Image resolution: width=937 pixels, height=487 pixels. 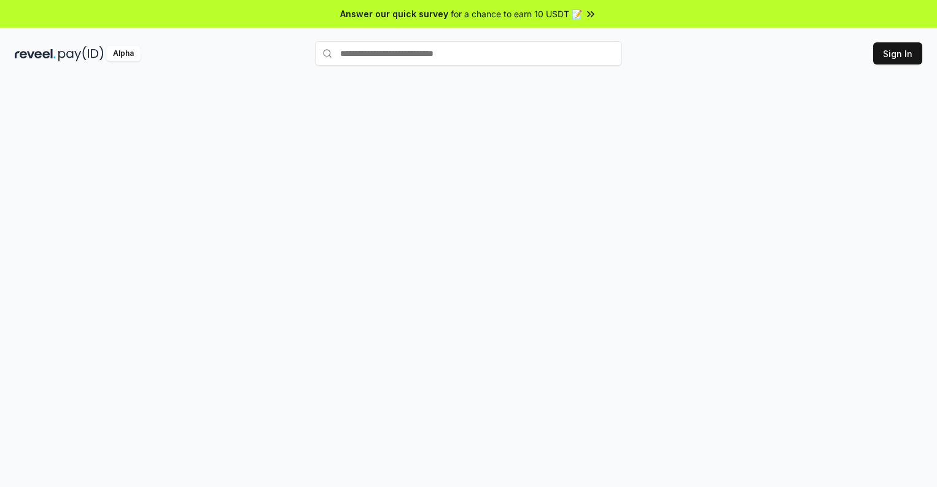 What do you see at coordinates (394, 14) in the screenshot?
I see `span: Answer our quick survey` at bounding box center [394, 14].